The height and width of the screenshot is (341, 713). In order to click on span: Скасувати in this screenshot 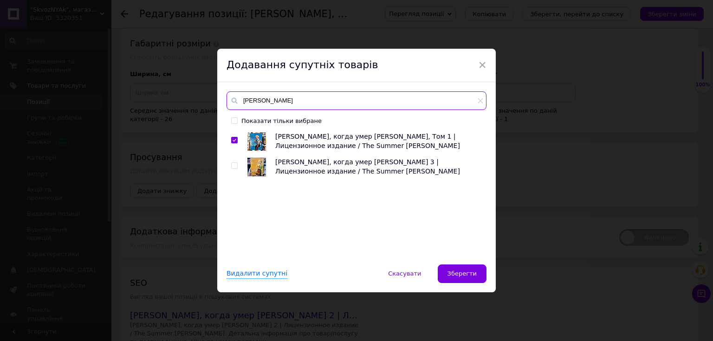, I will do `click(404, 273)`.